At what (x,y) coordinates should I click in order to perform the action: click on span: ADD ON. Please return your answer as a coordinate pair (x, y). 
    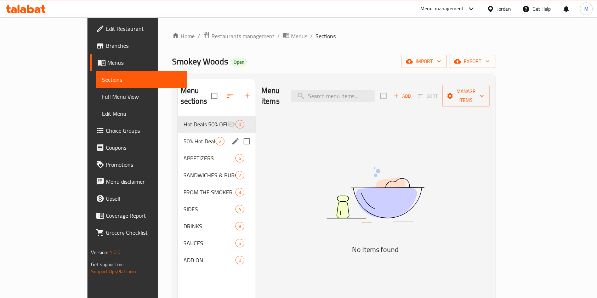
    Looking at the image, I should click on (209, 260).